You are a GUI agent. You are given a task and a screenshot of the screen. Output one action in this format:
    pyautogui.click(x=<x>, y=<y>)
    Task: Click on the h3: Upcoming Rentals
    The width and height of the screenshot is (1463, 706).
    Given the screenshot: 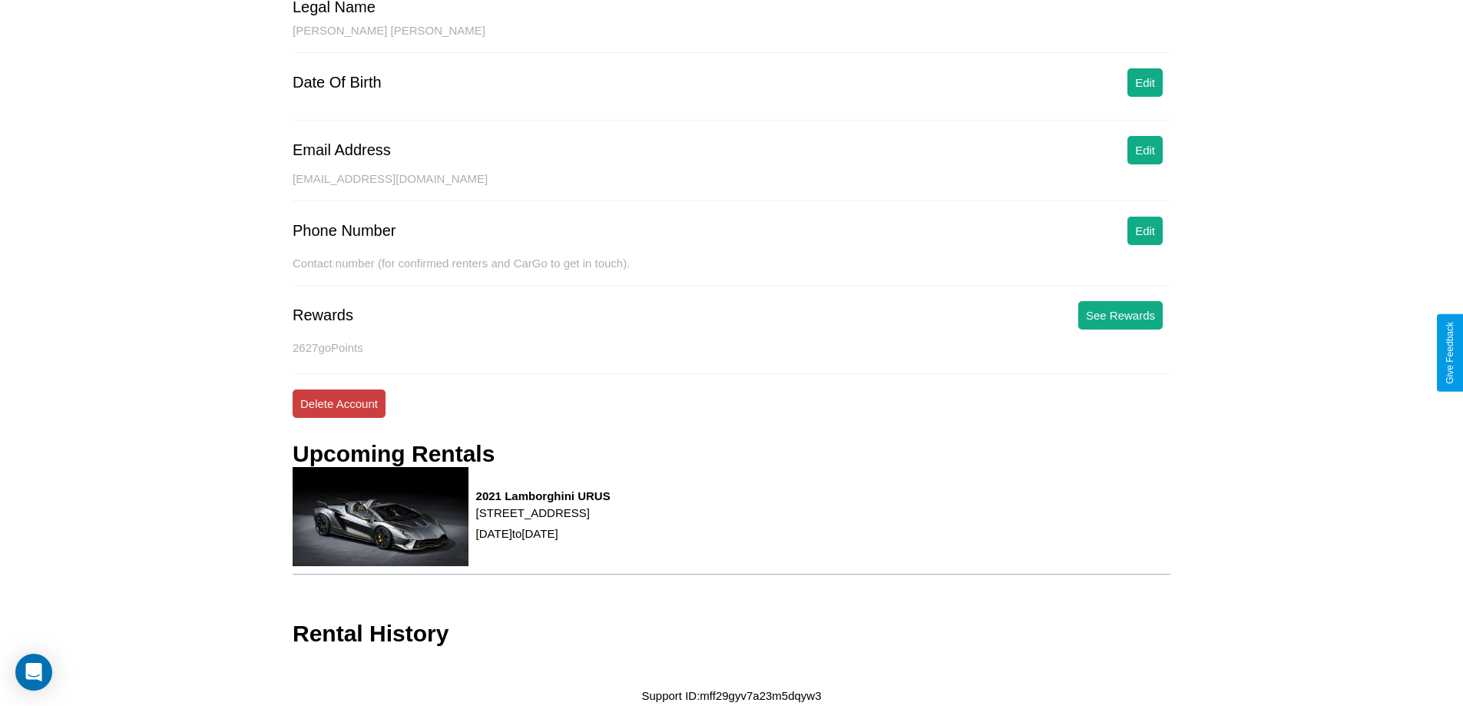 What is the action you would take?
    pyautogui.click(x=393, y=454)
    